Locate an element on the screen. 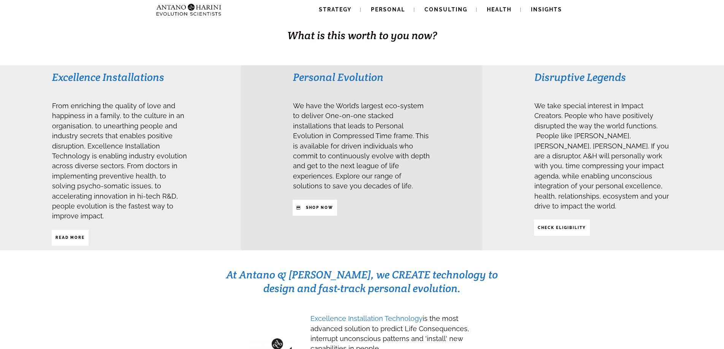  strong: SHop NOW is located at coordinates (319, 207).